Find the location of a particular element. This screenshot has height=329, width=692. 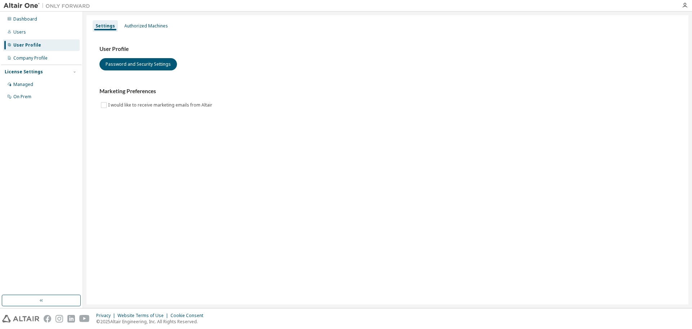

img: linkedin.svg is located at coordinates (71, 318).